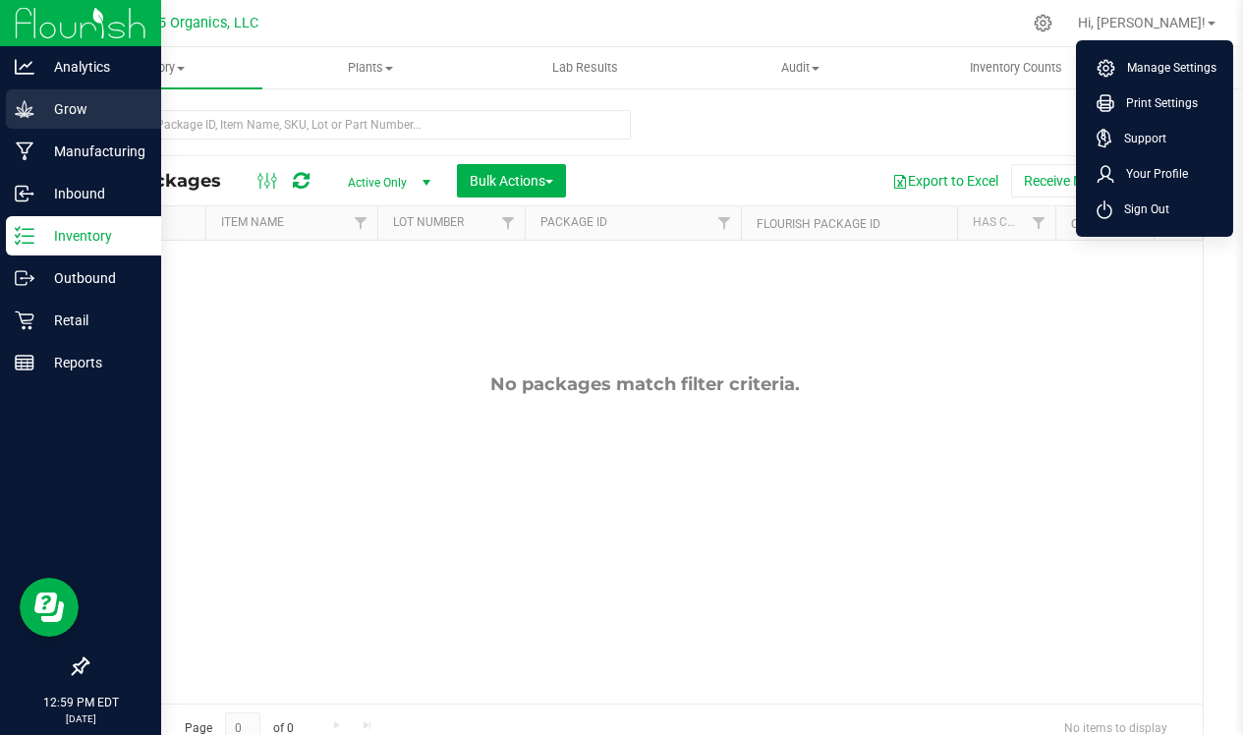  Describe the element at coordinates (369, 68) in the screenshot. I see `a: Plants` at that location.